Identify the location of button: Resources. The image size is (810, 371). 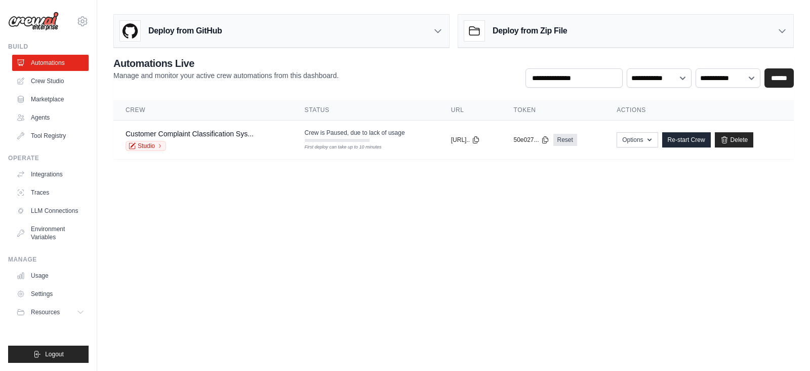
(50, 312).